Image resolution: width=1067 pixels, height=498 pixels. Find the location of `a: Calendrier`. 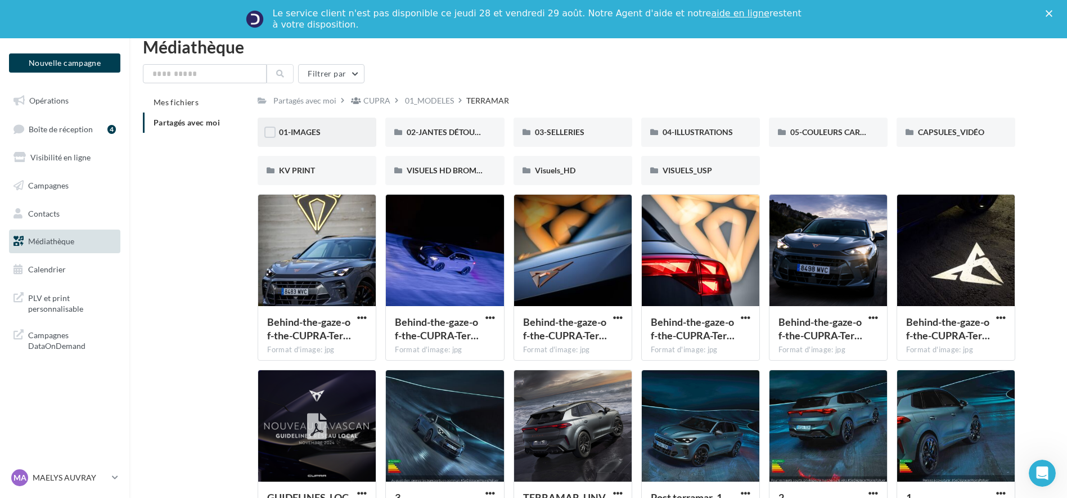

a: Calendrier is located at coordinates (65, 269).